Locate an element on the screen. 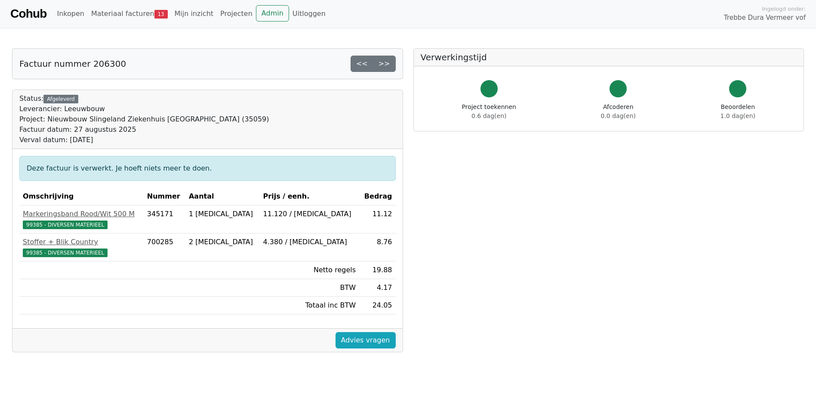 The image size is (816, 398). div: Afgeleverd is located at coordinates (61, 99).